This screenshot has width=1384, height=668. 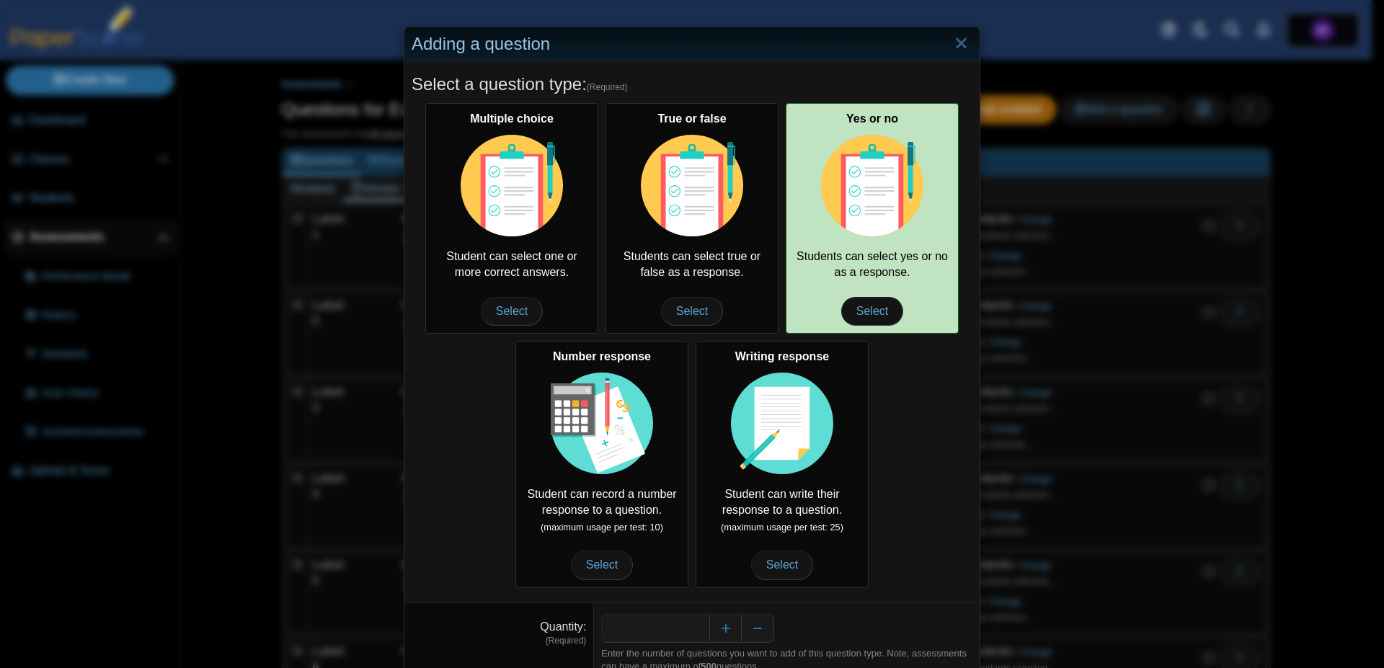 What do you see at coordinates (607, 87) in the screenshot?
I see `span: (Required)` at bounding box center [607, 87].